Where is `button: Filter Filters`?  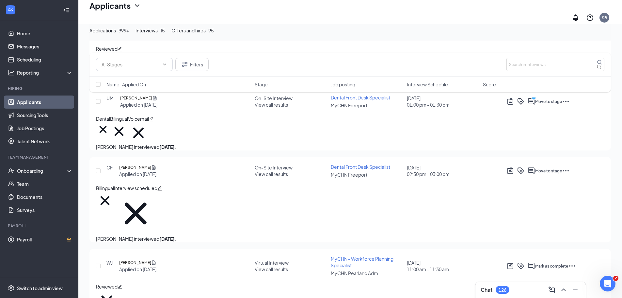 button: Filter Filters is located at coordinates (192, 64).